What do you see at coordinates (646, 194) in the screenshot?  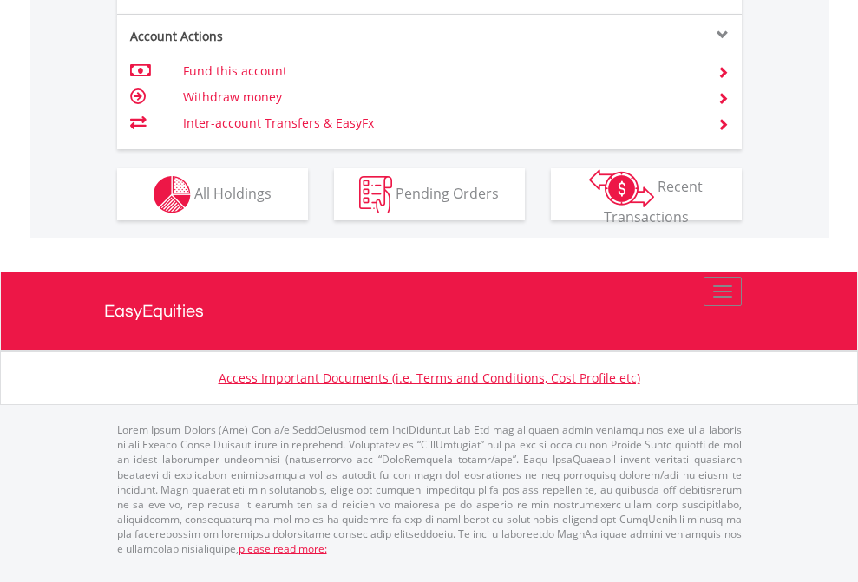 I see `button: Recent Transactions` at bounding box center [646, 194].